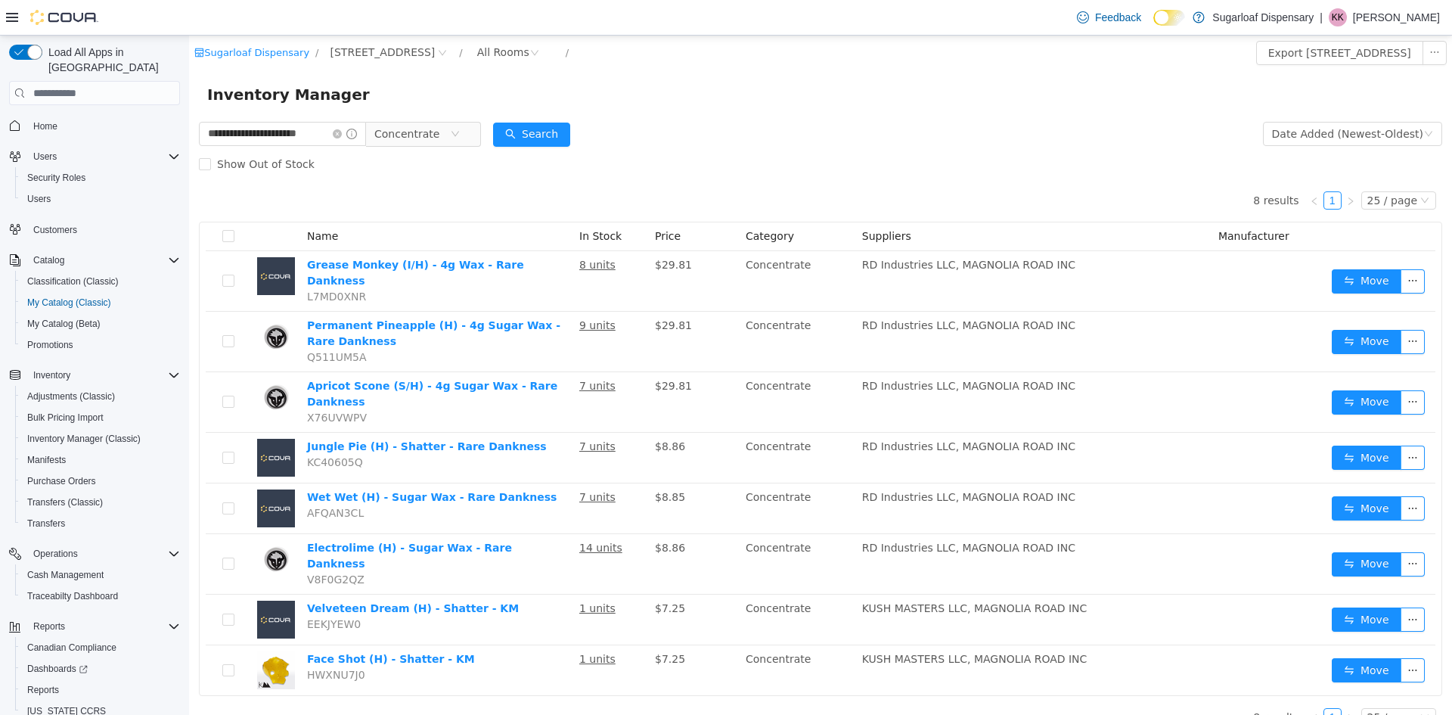  Describe the element at coordinates (101, 523) in the screenshot. I see `button: Transfers` at that location.